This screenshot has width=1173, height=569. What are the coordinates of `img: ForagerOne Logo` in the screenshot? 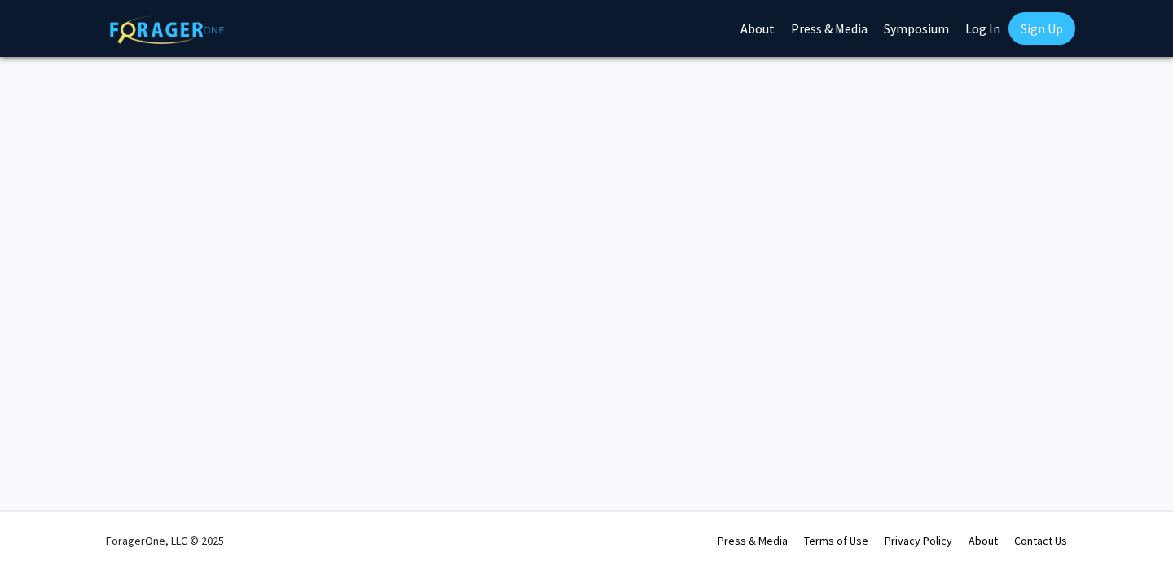 It's located at (167, 29).